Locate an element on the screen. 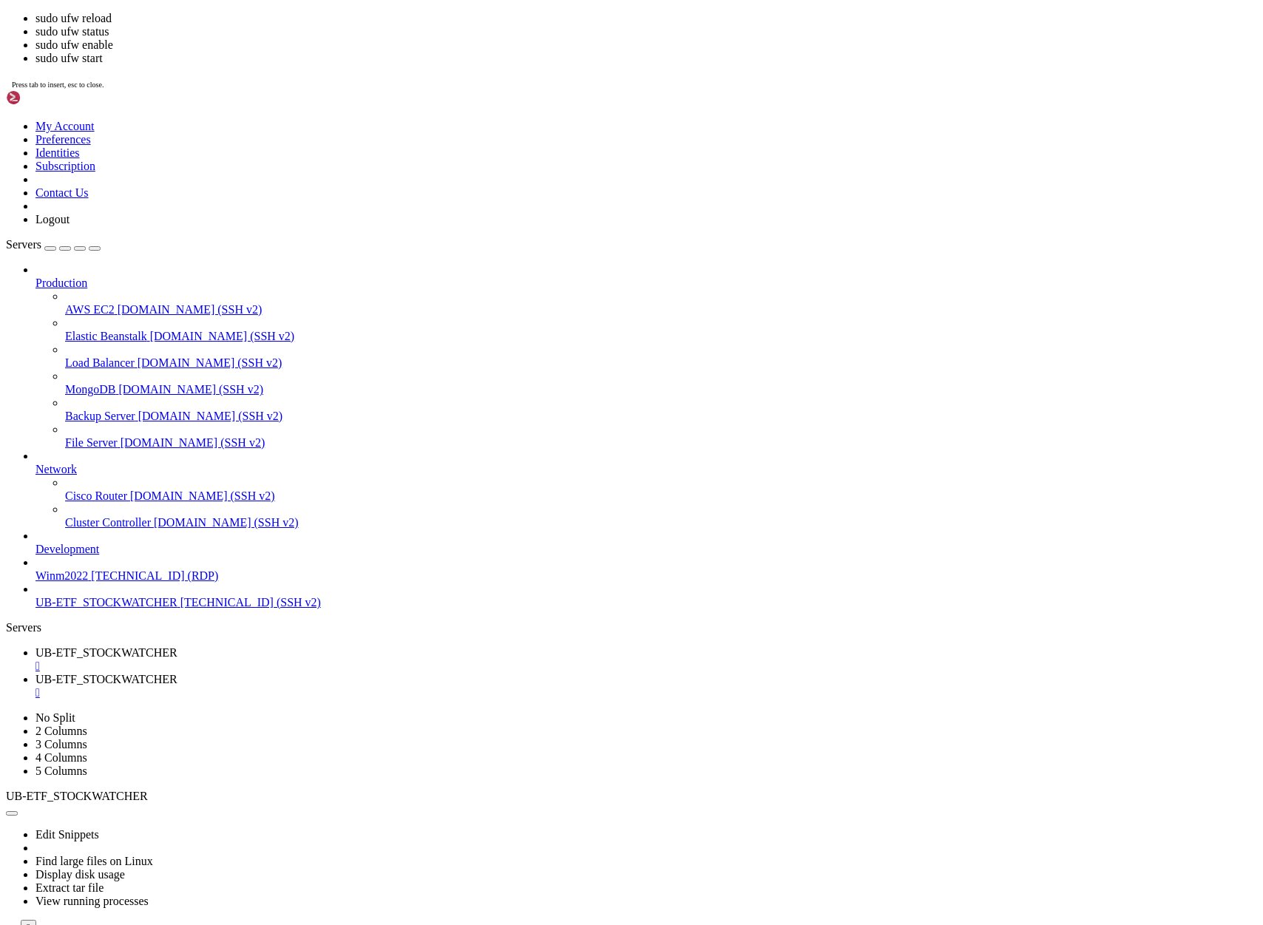 This screenshot has width=1263, height=925. a: Production is located at coordinates (646, 283).